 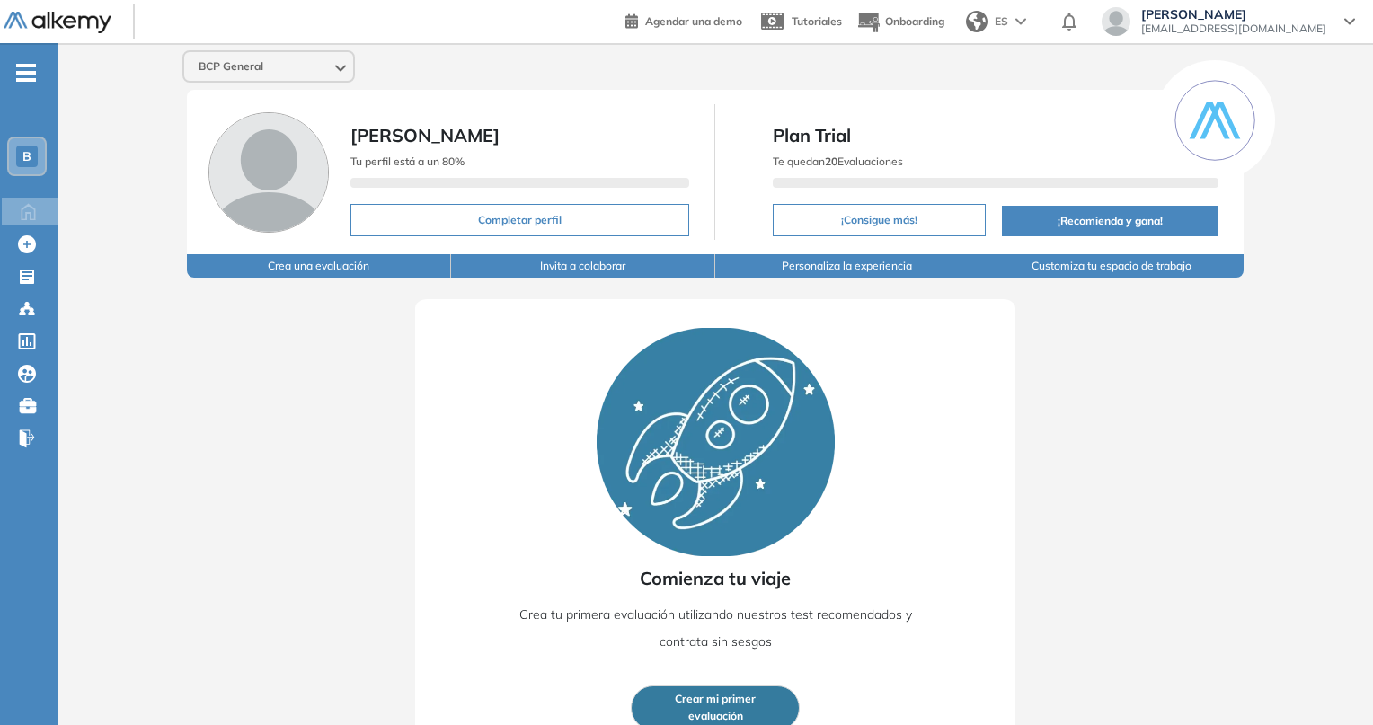 I want to click on span: Tutoriales, so click(x=817, y=21).